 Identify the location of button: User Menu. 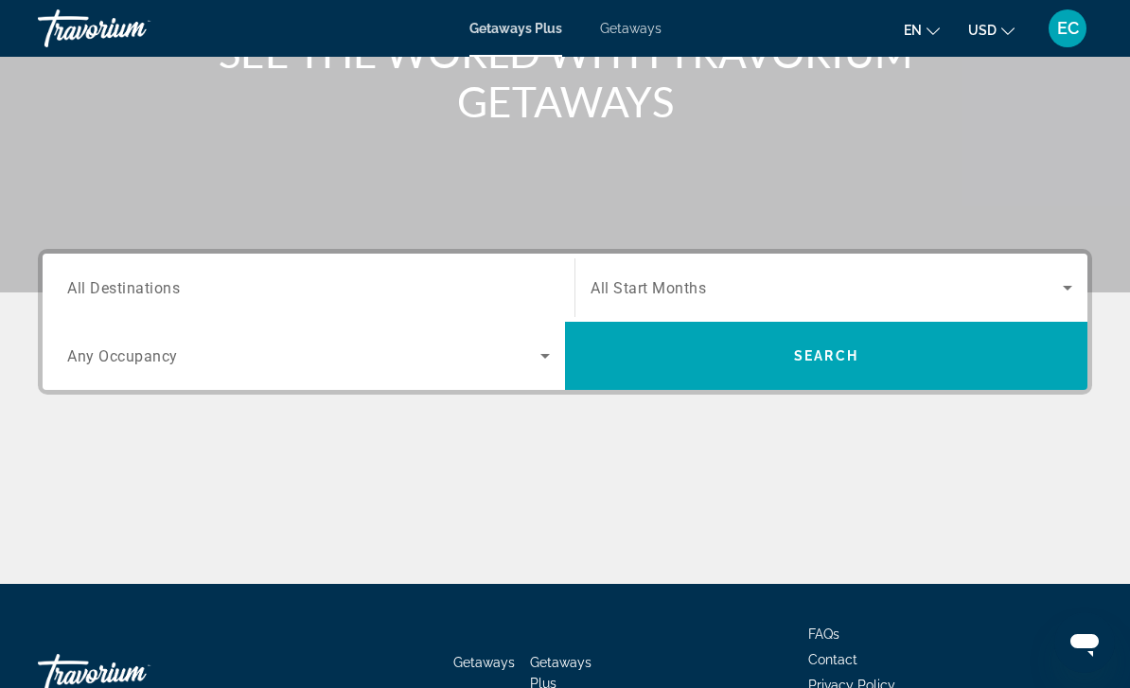
(1068, 28).